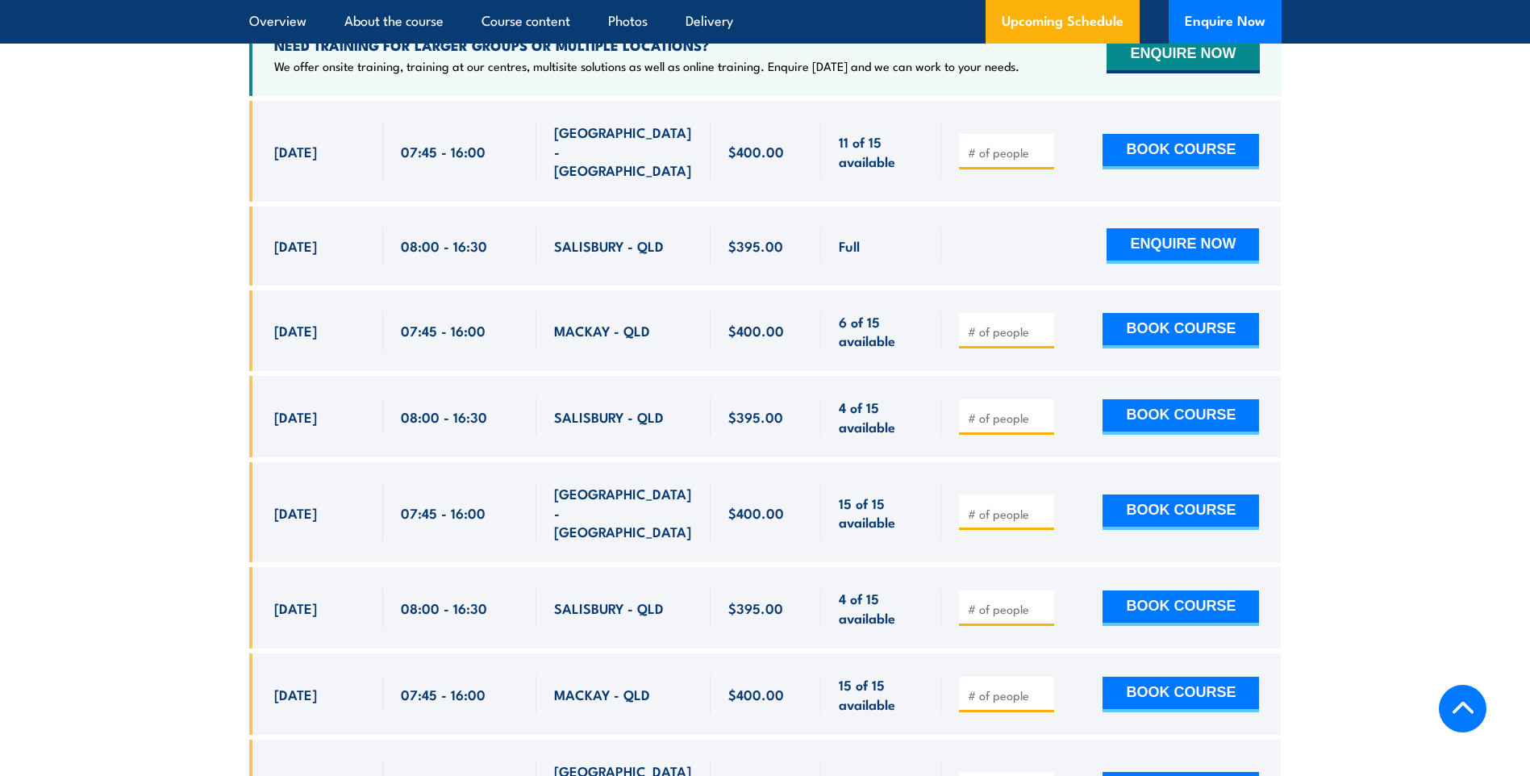 This screenshot has height=776, width=1530. I want to click on span: Full, so click(850, 245).